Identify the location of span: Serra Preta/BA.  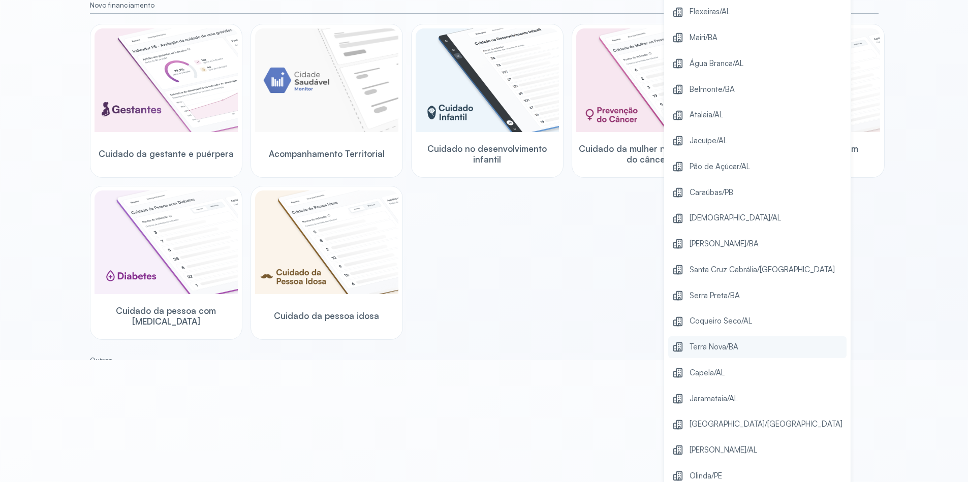
(714, 296).